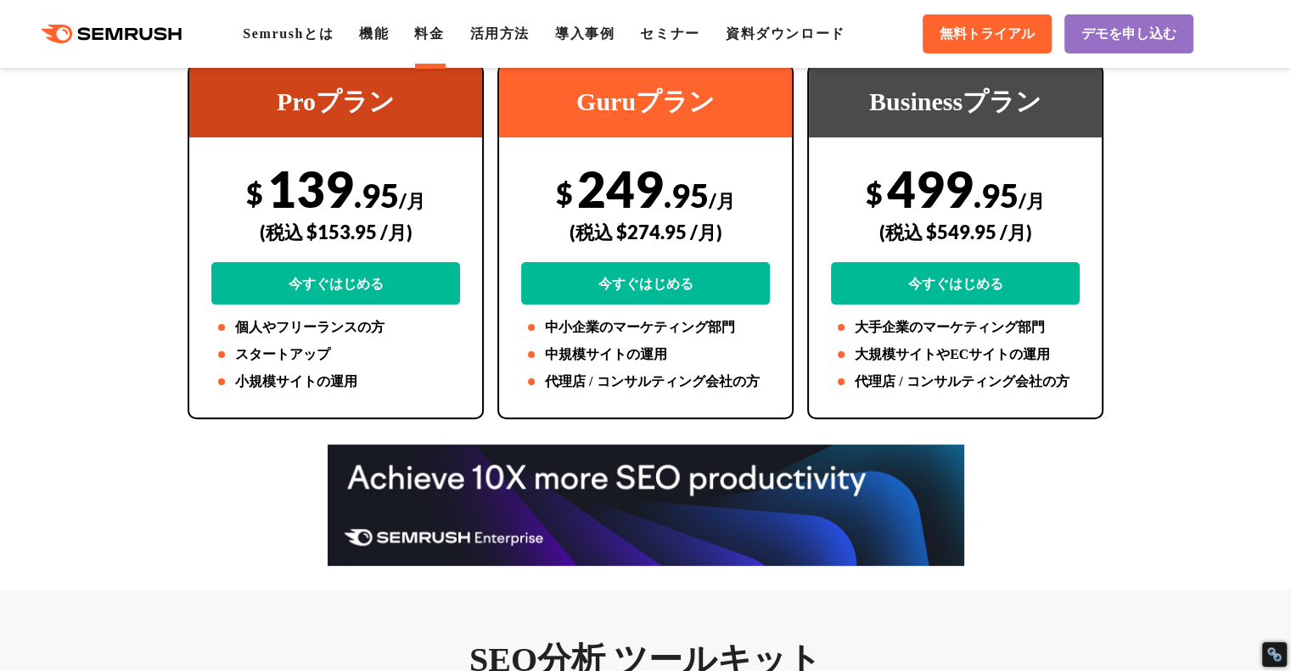 The width and height of the screenshot is (1291, 671). I want to click on a: 機能, so click(373, 33).